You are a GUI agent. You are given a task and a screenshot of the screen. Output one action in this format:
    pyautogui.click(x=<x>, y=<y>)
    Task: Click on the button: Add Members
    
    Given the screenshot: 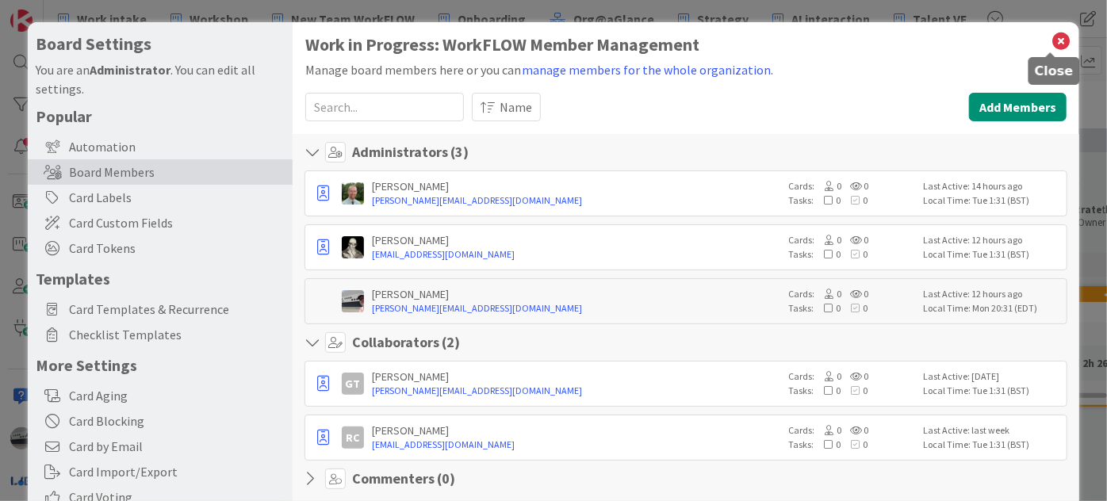 What is the action you would take?
    pyautogui.click(x=1017, y=107)
    